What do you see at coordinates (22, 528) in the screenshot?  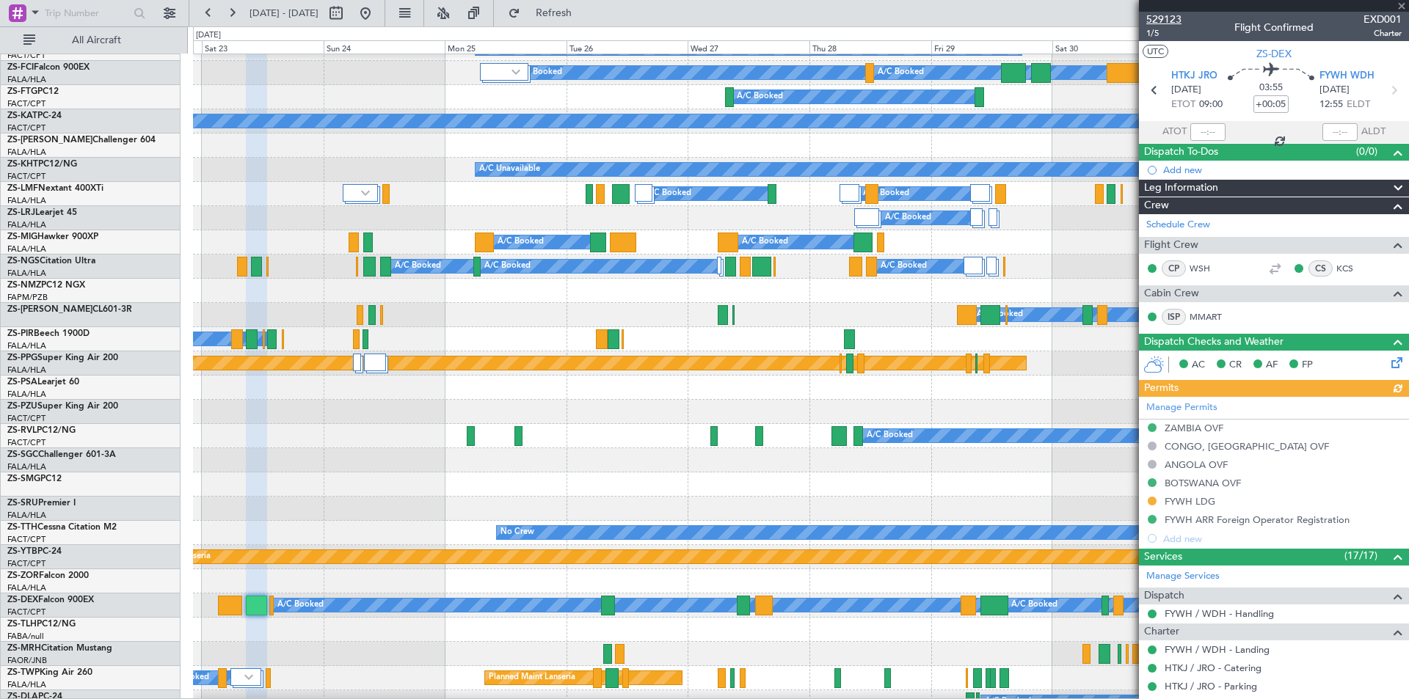 I see `span: ZS-TTH` at bounding box center [22, 528].